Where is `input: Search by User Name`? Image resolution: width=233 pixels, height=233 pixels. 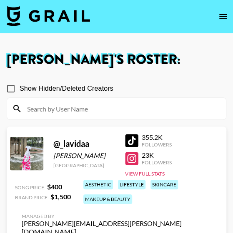 input: Search by User Name is located at coordinates (121, 109).